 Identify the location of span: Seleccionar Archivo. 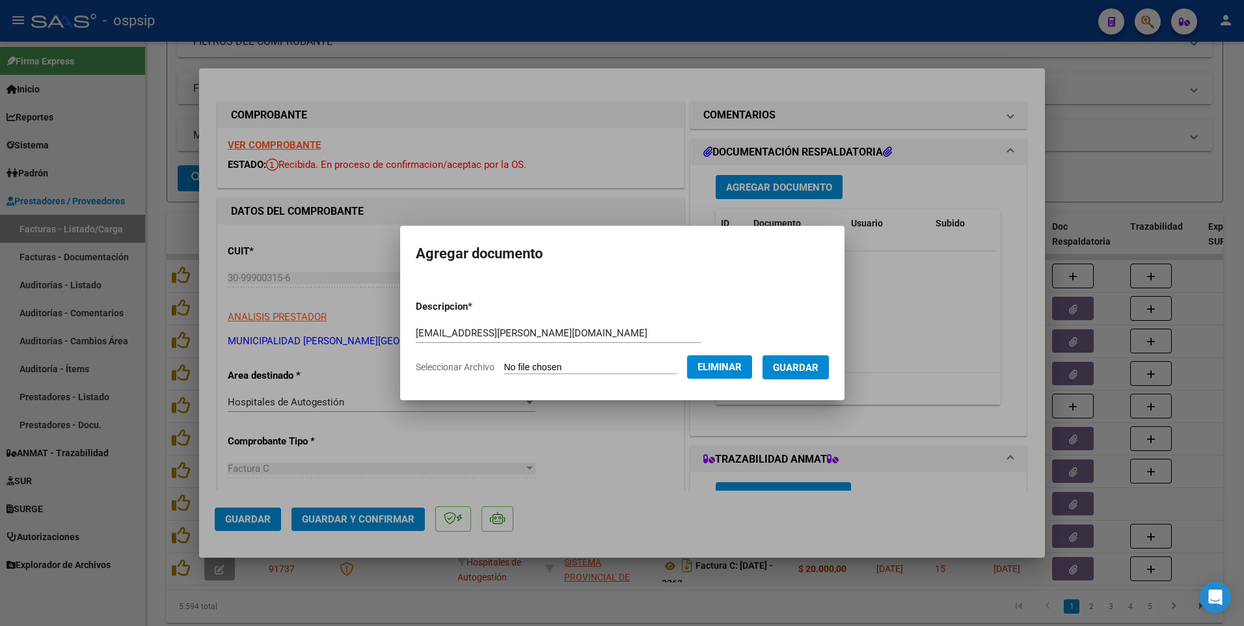
(455, 367).